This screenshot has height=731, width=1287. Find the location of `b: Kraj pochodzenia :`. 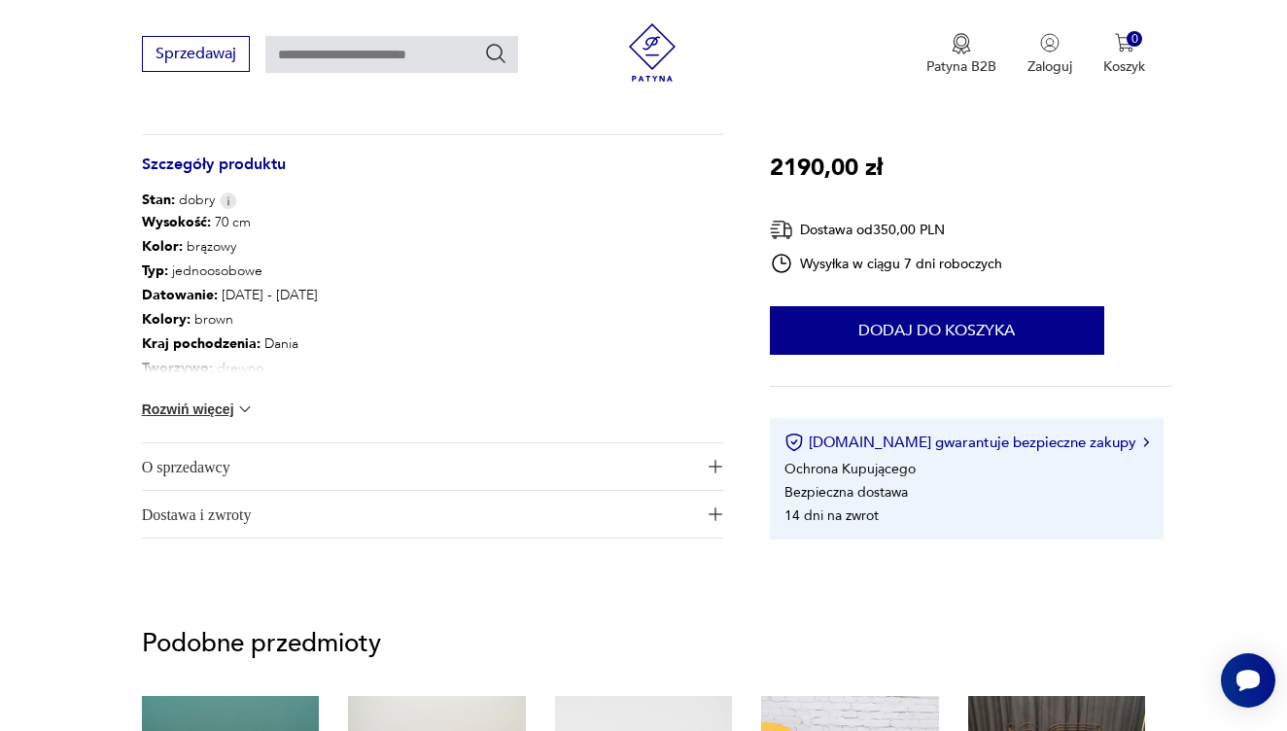

b: Kraj pochodzenia : is located at coordinates (201, 343).